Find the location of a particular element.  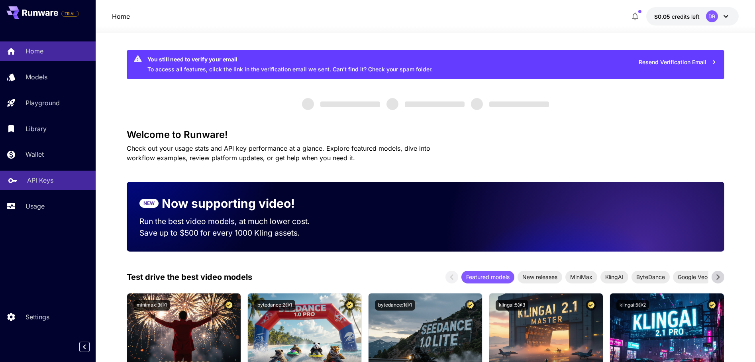

span: MiniMax is located at coordinates (581, 277).